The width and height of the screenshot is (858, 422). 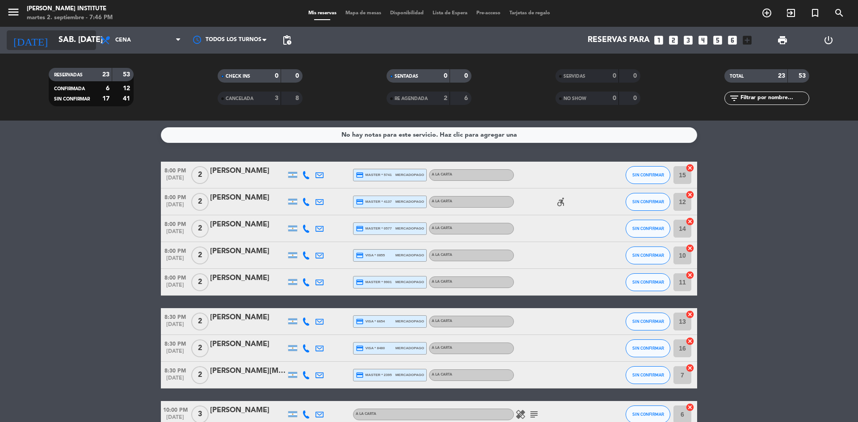 I want to click on span: Pre-acceso, so click(x=488, y=13).